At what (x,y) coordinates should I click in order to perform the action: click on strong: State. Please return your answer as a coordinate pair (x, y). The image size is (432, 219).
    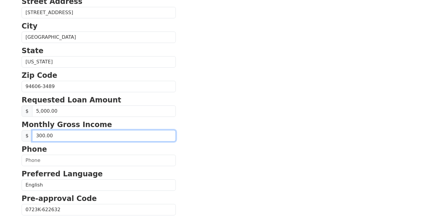
    Looking at the image, I should click on (32, 51).